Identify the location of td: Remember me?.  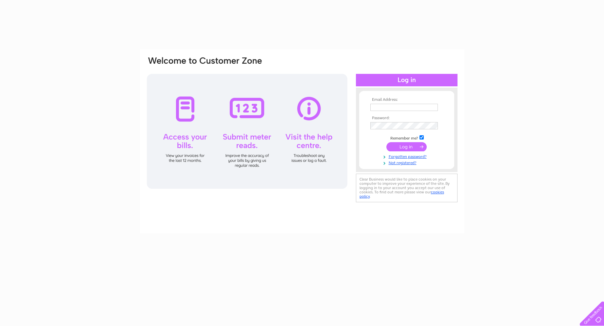
(407, 137).